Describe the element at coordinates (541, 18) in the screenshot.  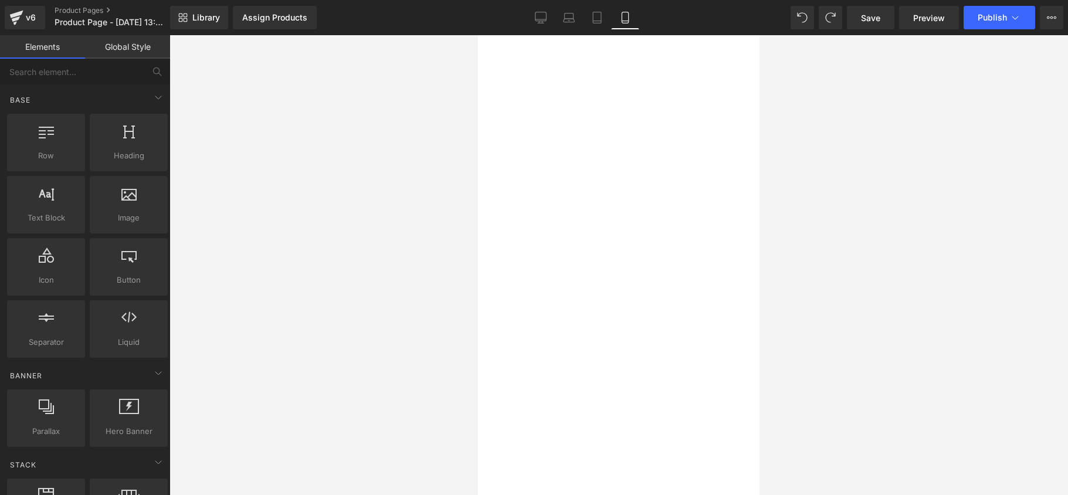
I see `a: Desktop` at that location.